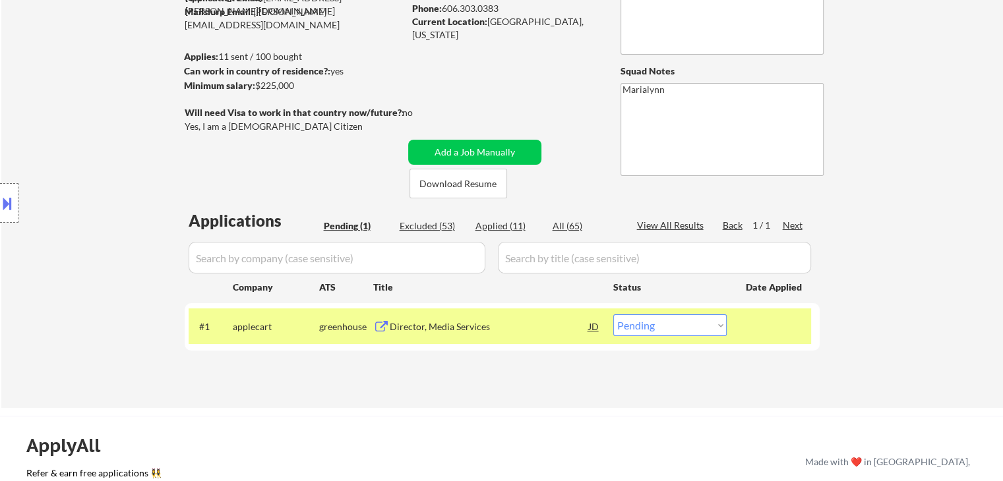 The width and height of the screenshot is (1003, 481). I want to click on input: Search by title (case sensitive), so click(654, 258).